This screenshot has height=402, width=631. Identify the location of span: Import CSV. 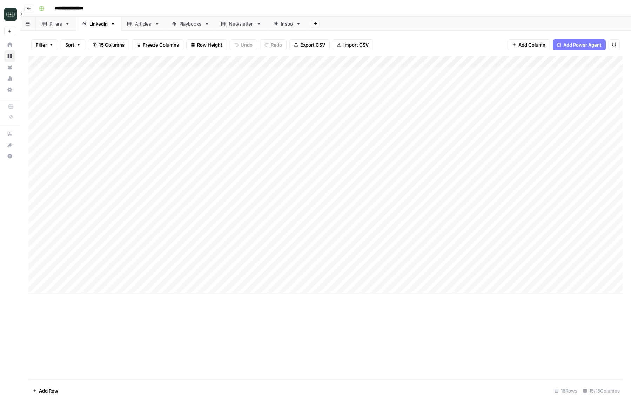
(356, 45).